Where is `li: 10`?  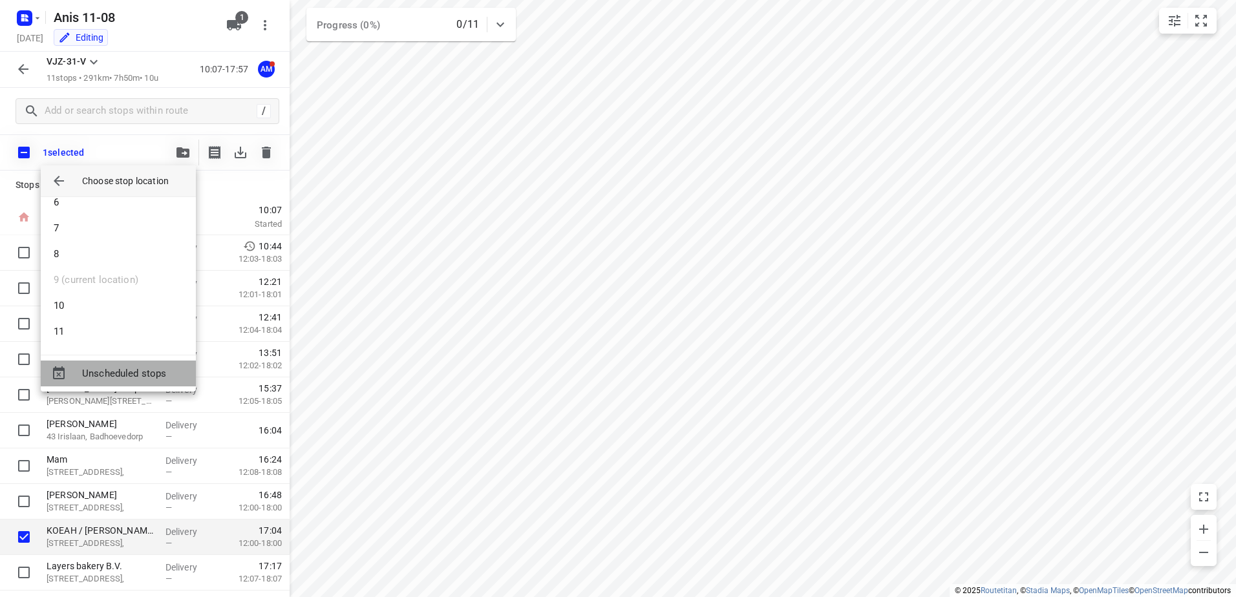
li: 10 is located at coordinates (118, 306).